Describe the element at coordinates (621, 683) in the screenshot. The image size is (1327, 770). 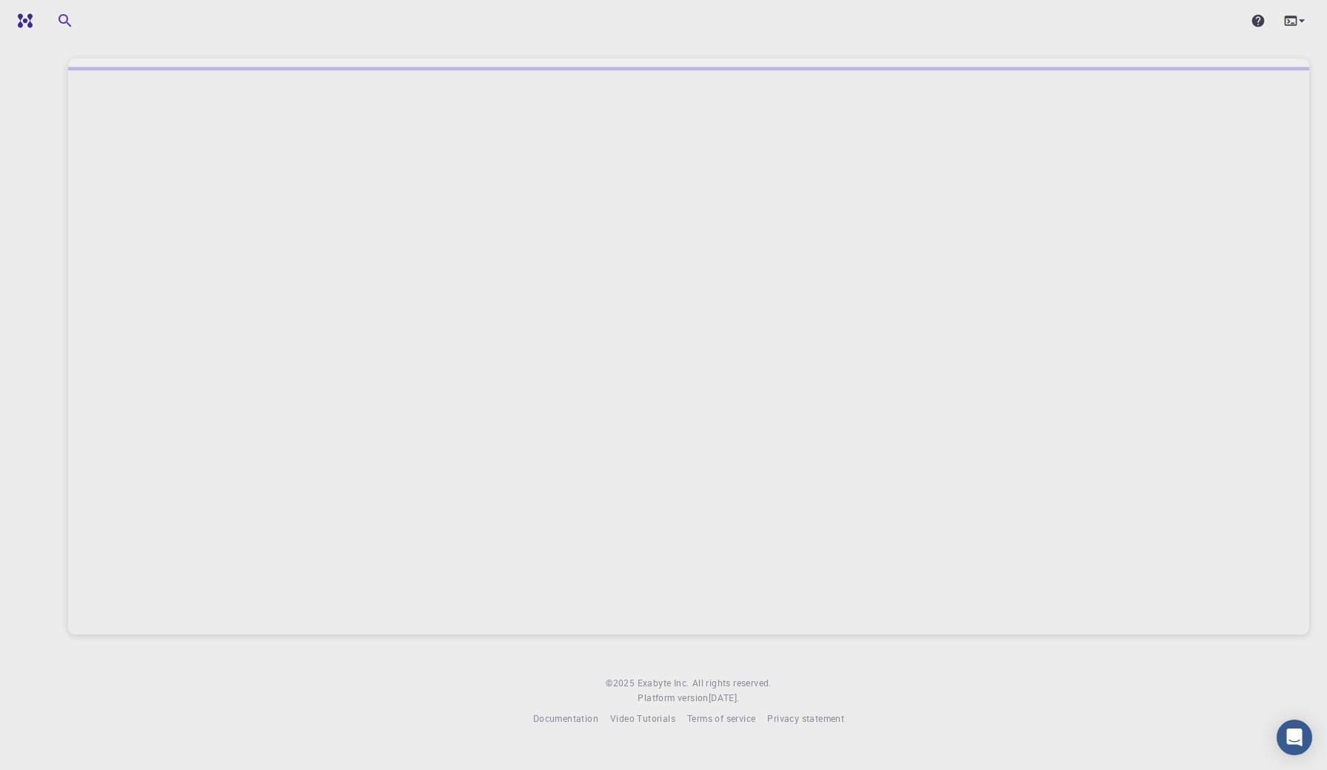
I see `span: © 2025` at that location.